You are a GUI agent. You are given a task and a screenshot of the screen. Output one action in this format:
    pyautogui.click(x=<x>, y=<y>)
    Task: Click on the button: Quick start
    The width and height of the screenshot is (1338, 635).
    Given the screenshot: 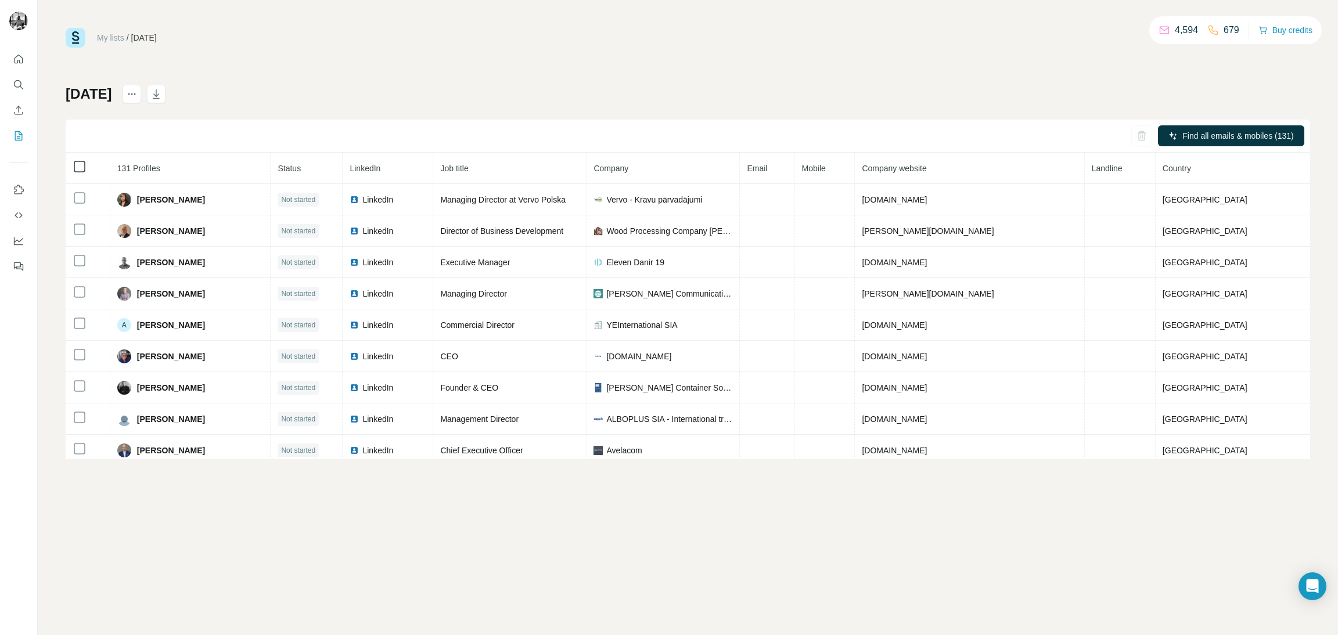 What is the action you would take?
    pyautogui.click(x=19, y=59)
    